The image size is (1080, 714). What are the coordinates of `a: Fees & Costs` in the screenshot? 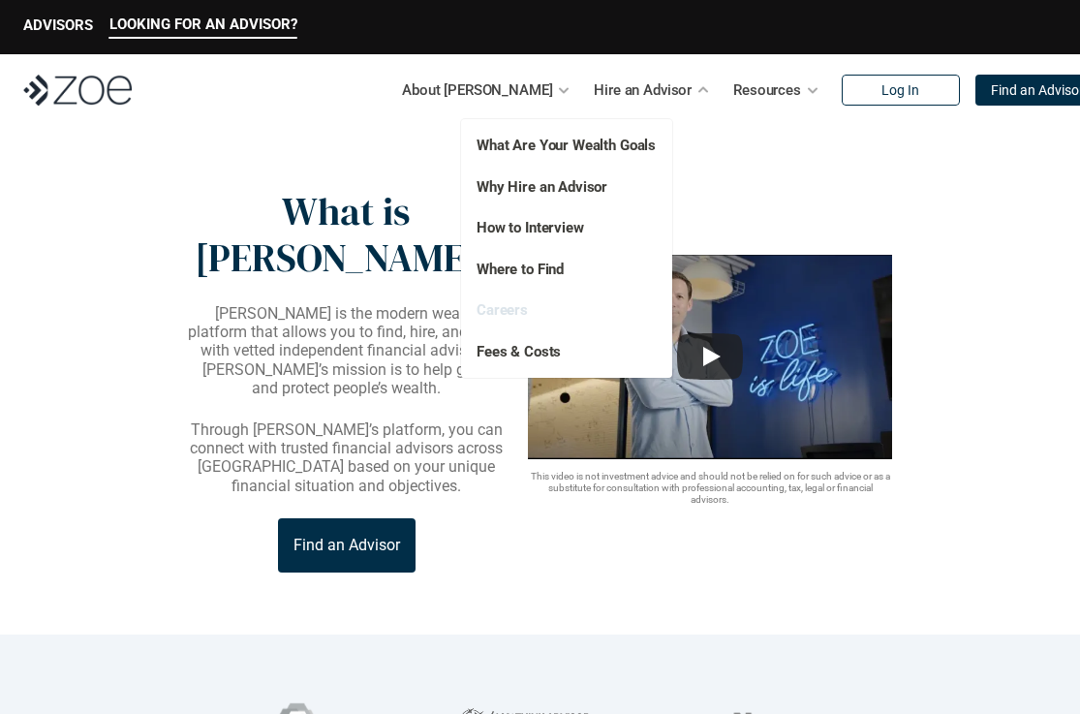 It's located at (518, 352).